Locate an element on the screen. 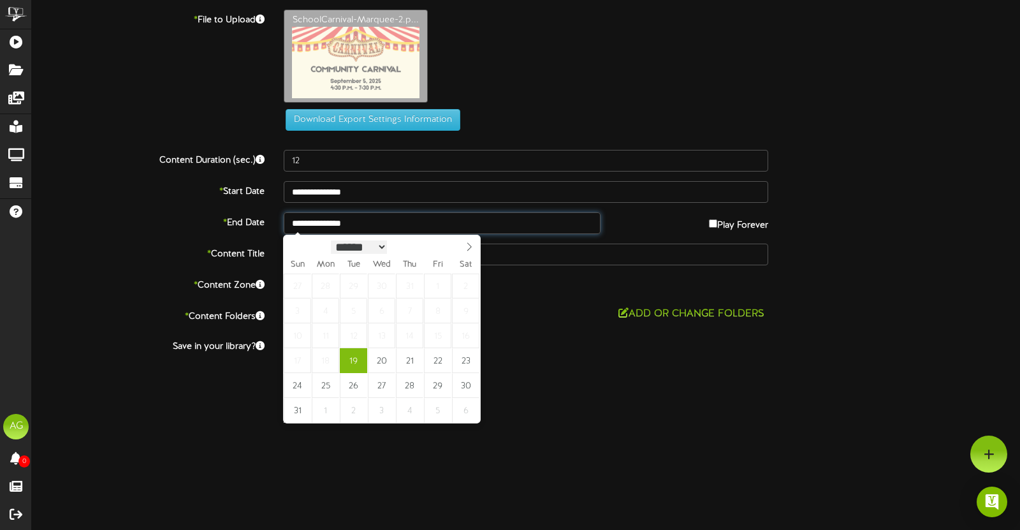 This screenshot has width=1020, height=530. input: Year is located at coordinates (410, 247).